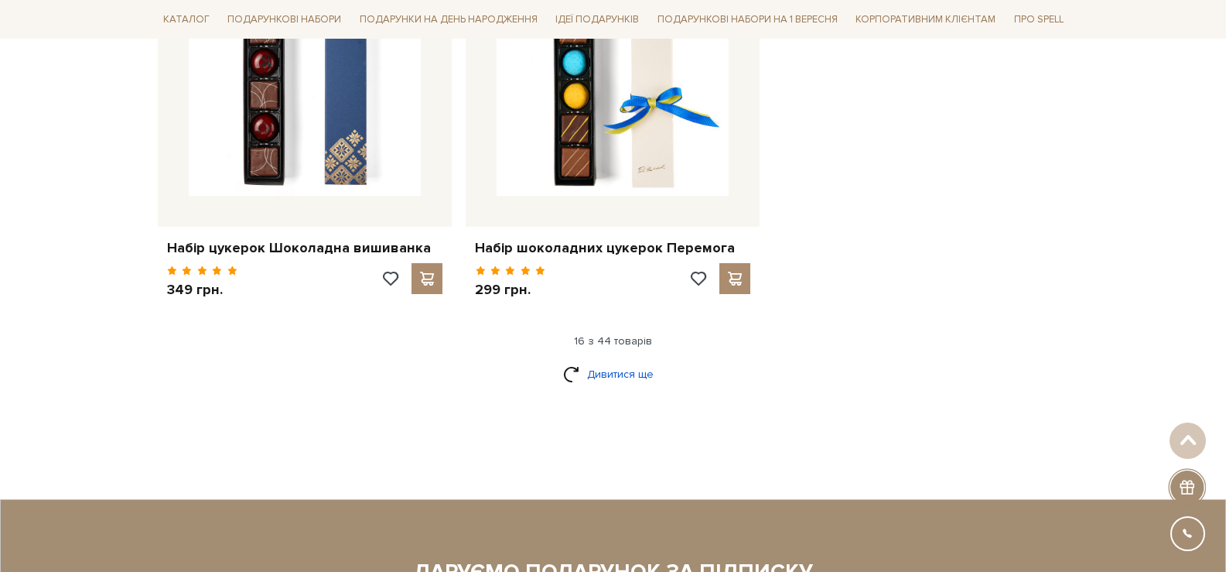 This screenshot has width=1226, height=572. Describe the element at coordinates (510, 289) in the screenshot. I see `p: 299 грн.` at that location.